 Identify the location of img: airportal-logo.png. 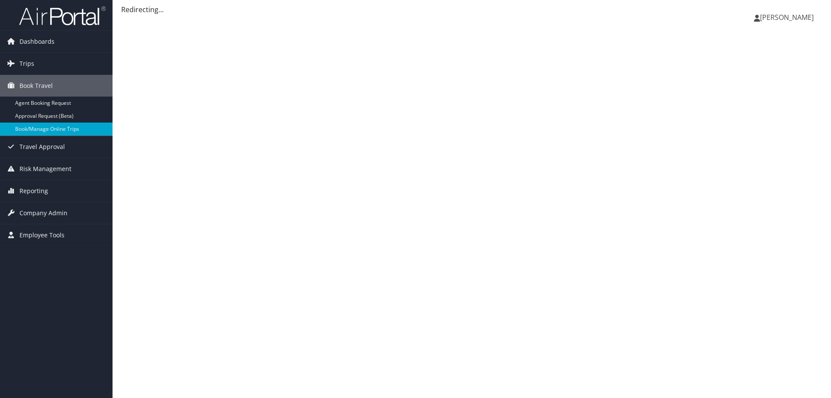
(62, 16).